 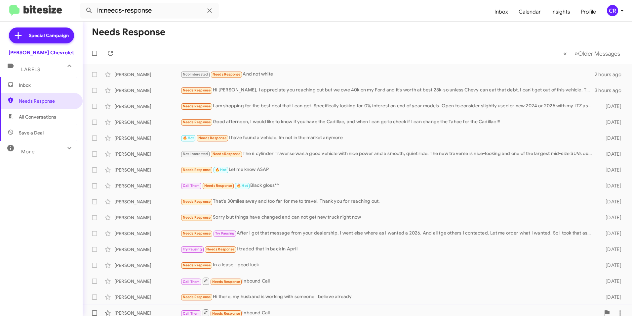 I want to click on input: Search, so click(x=150, y=11).